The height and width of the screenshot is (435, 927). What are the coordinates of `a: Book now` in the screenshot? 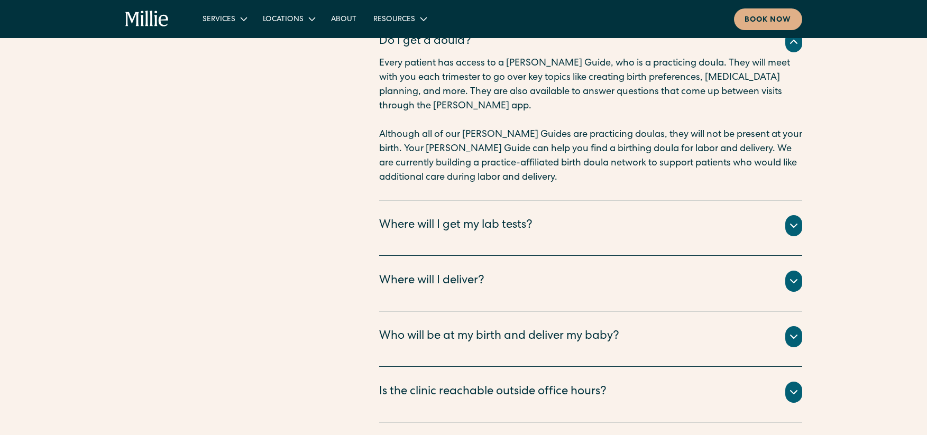 It's located at (768, 19).